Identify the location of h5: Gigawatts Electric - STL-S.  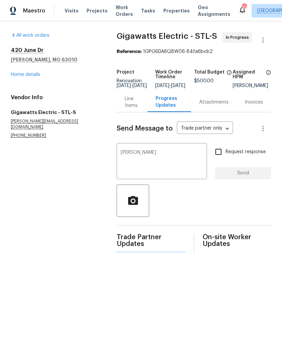
(55, 112).